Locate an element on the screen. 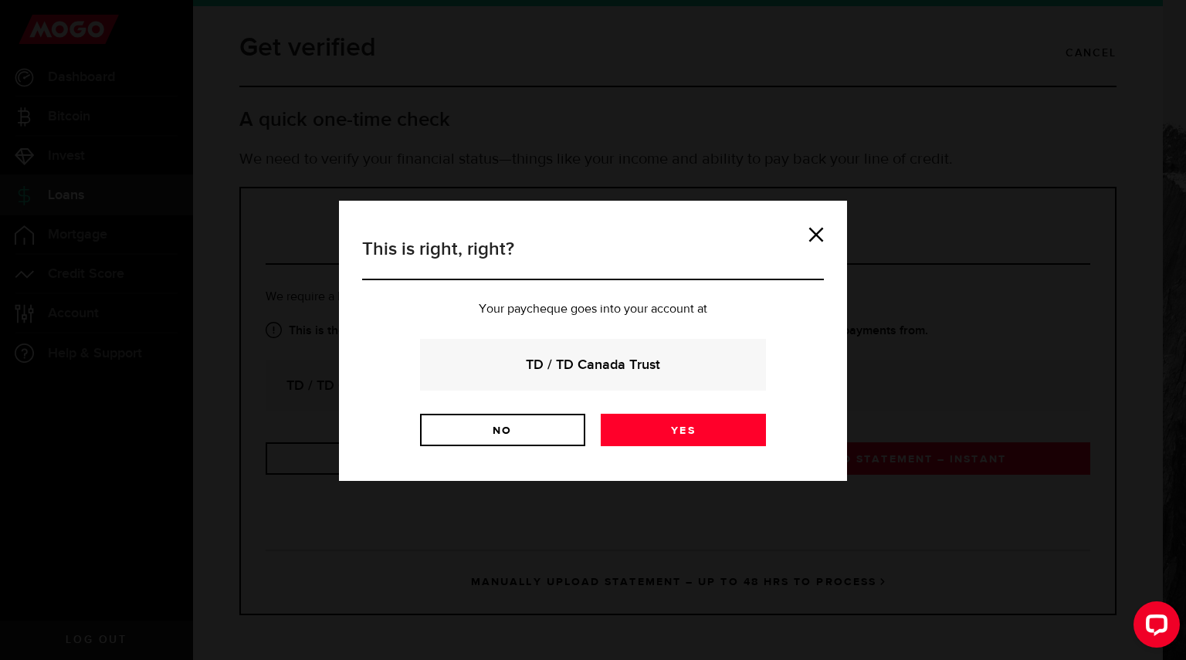 Image resolution: width=1186 pixels, height=660 pixels. button: Open LiveChat chat widget is located at coordinates (36, 29).